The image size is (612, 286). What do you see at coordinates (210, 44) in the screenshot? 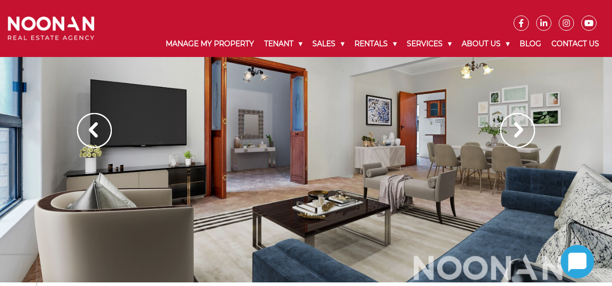
I see `a: Manage My Property` at bounding box center [210, 44].